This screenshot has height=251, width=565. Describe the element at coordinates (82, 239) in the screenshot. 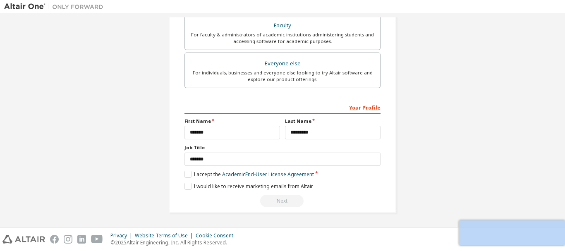

I see `img: linkedin.svg` at that location.